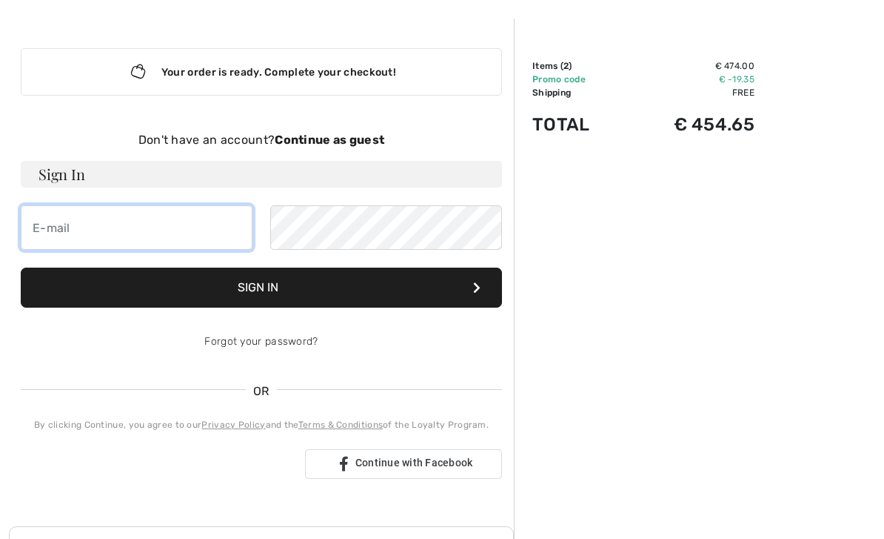  What do you see at coordinates (690, 79) in the screenshot?
I see `td: € -19.35` at bounding box center [690, 79].